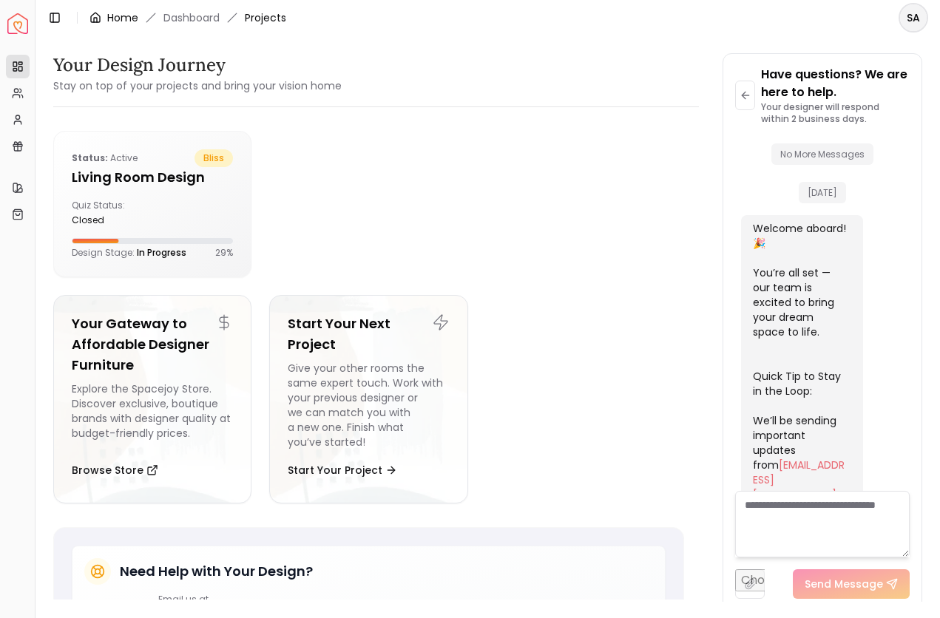 Image resolution: width=940 pixels, height=618 pixels. What do you see at coordinates (109, 220) in the screenshot?
I see `div: closed` at bounding box center [109, 220].